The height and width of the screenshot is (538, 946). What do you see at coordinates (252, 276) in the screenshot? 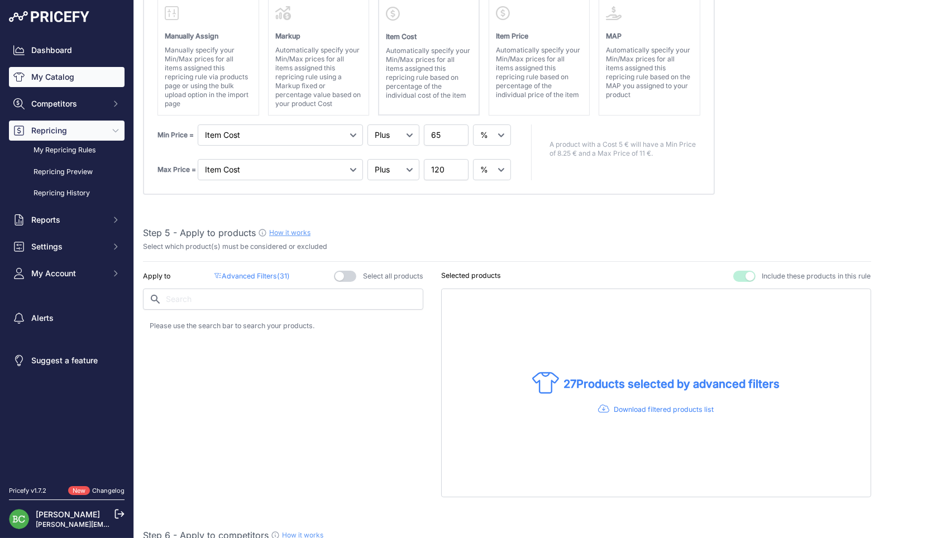
I see `p: Advanced Filters` at bounding box center [252, 276].